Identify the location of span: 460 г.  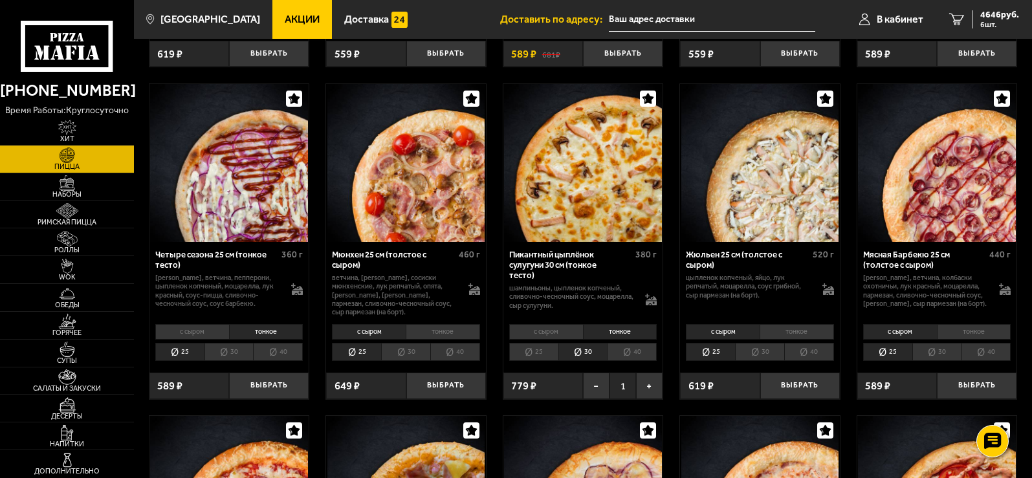
(469, 254).